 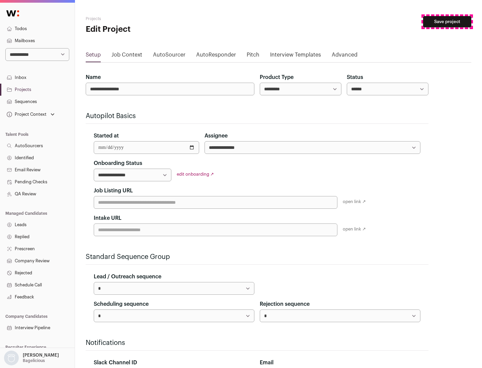 What do you see at coordinates (34, 361) in the screenshot?
I see `p: Bagelicious` at bounding box center [34, 361].